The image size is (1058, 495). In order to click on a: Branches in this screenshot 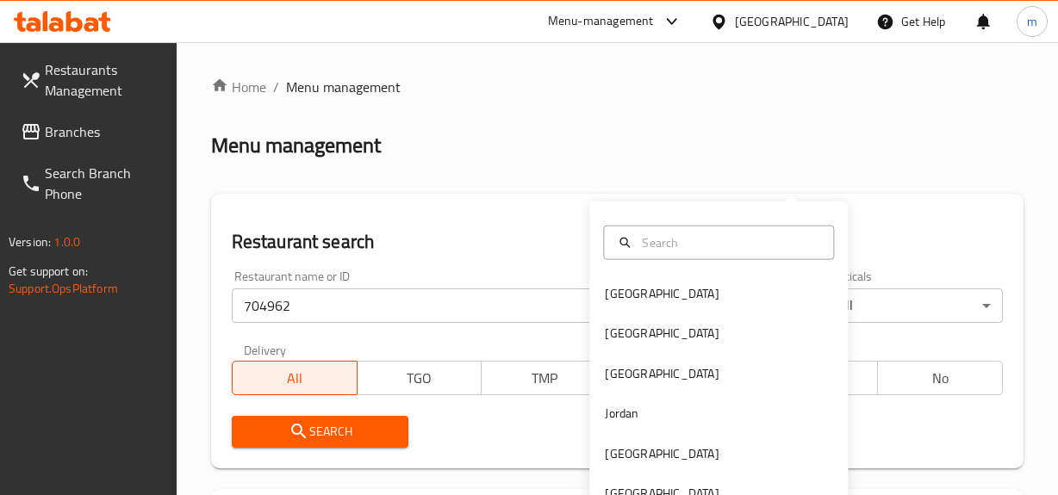, I will do `click(91, 132)`.